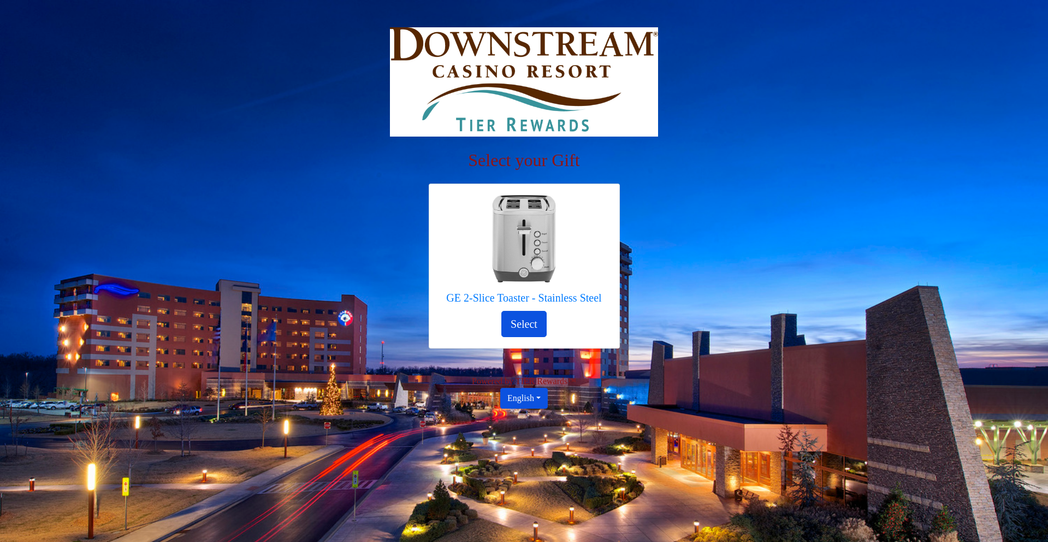  What do you see at coordinates (524, 381) in the screenshot?
I see `span: Powered by TIER Rewards™` at bounding box center [524, 381].